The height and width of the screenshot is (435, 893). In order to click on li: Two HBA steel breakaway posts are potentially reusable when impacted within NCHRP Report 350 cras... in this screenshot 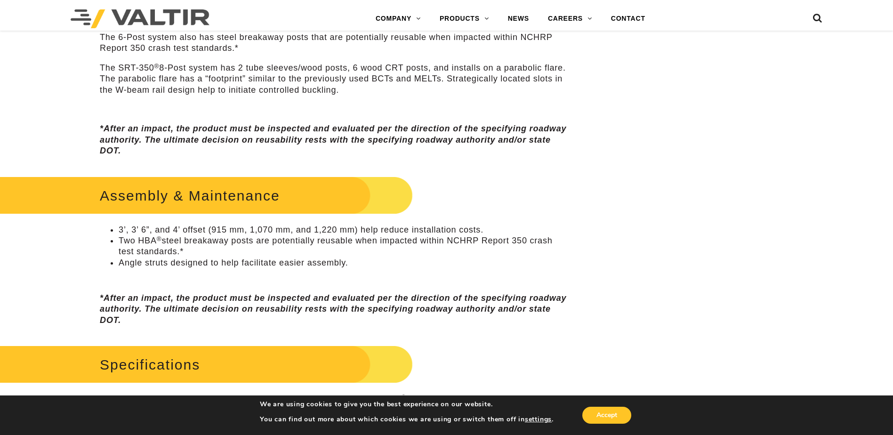, I will do `click(344, 246)`.